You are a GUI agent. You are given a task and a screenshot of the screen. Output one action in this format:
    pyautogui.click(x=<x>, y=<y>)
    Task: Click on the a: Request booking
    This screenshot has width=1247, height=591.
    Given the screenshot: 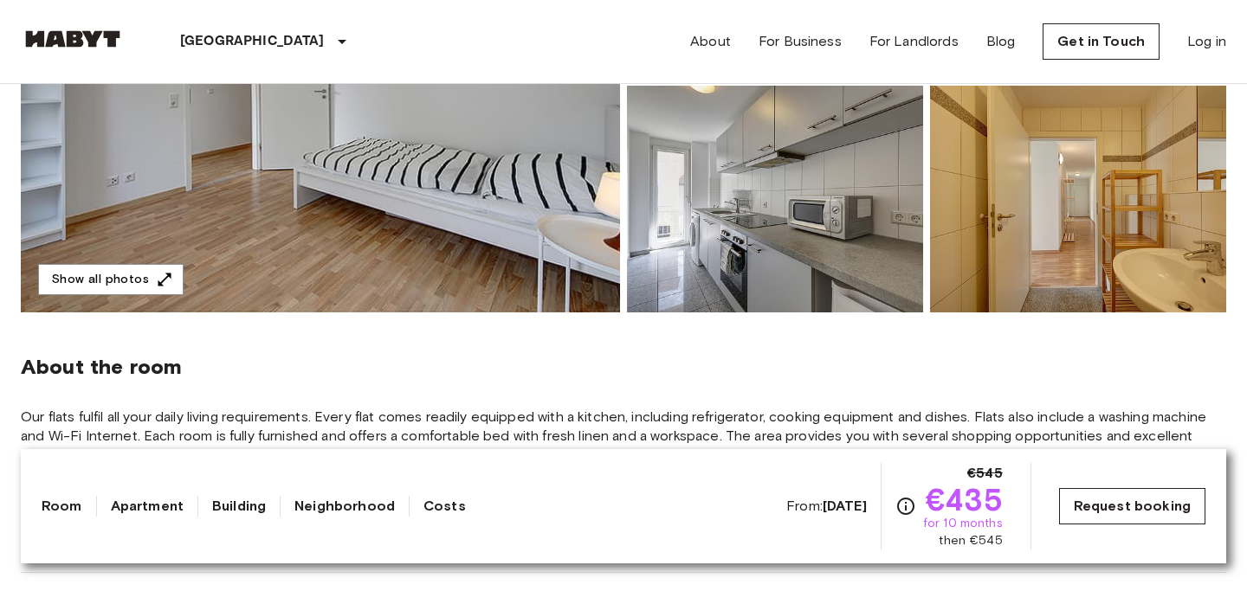 What is the action you would take?
    pyautogui.click(x=1131, y=506)
    